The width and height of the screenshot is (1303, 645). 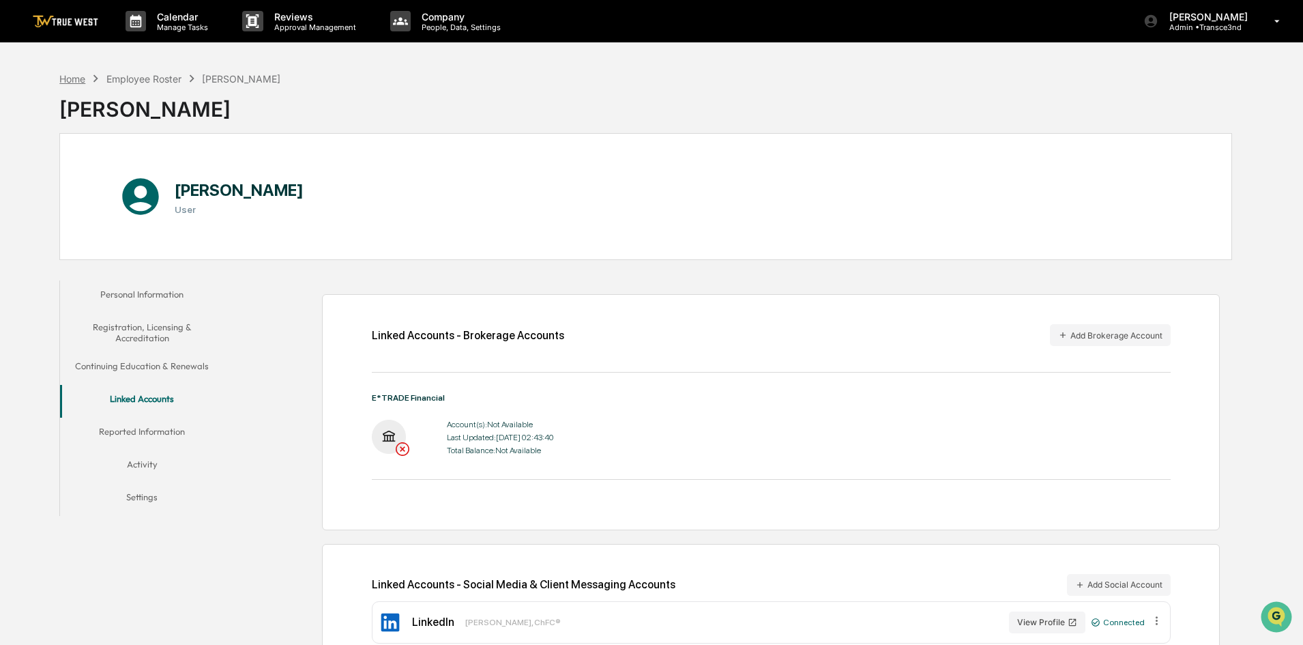 What do you see at coordinates (459, 27) in the screenshot?
I see `p: People, Data, Settings` at bounding box center [459, 27].